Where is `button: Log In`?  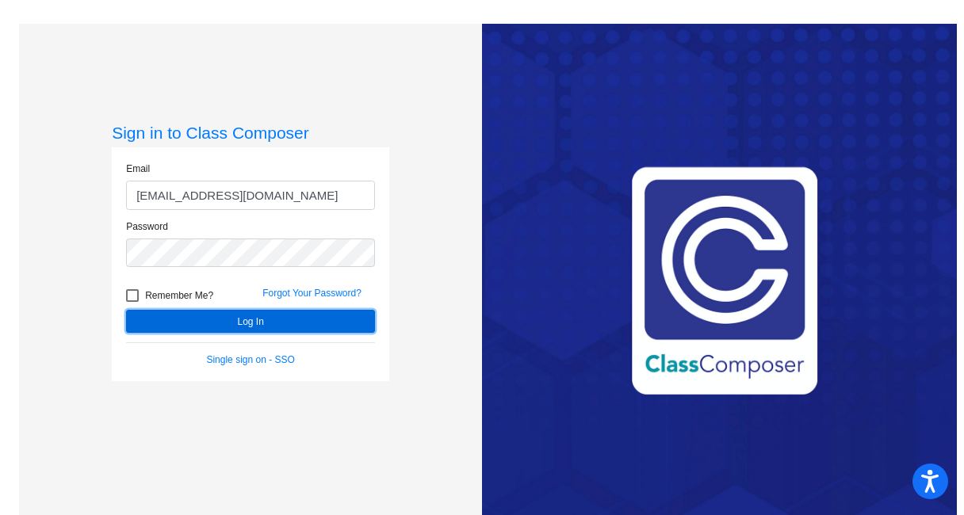
button: Log In is located at coordinates (250, 321).